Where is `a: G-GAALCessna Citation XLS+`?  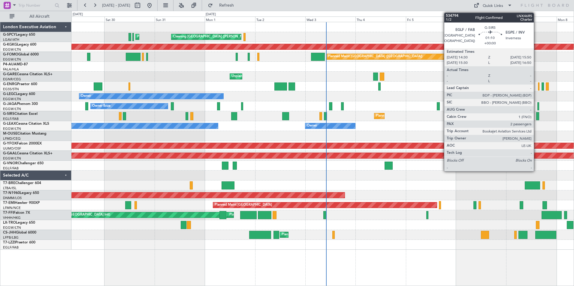 a: G-GAALCessna Citation XLS+ is located at coordinates (28, 154).